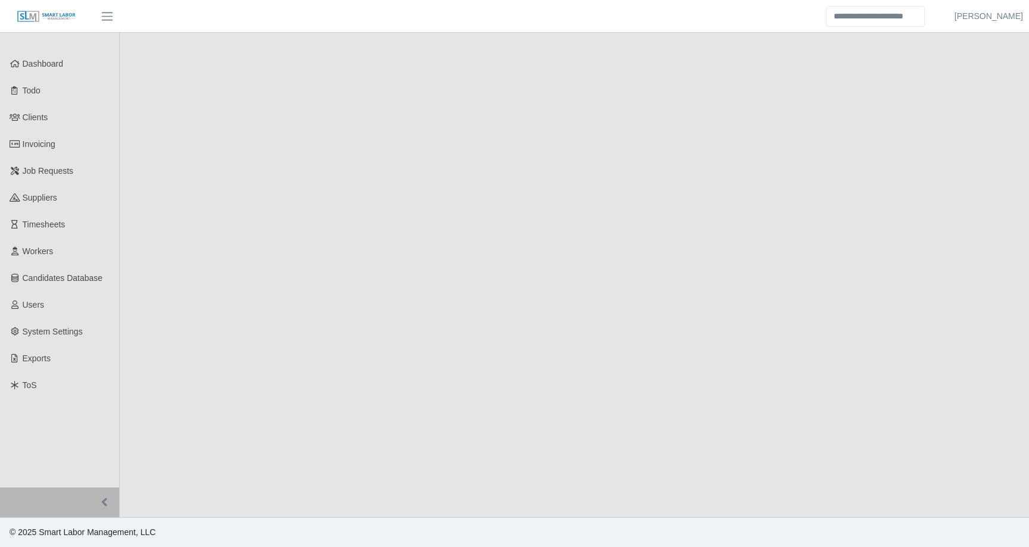 Image resolution: width=1029 pixels, height=547 pixels. I want to click on span: Exports, so click(36, 359).